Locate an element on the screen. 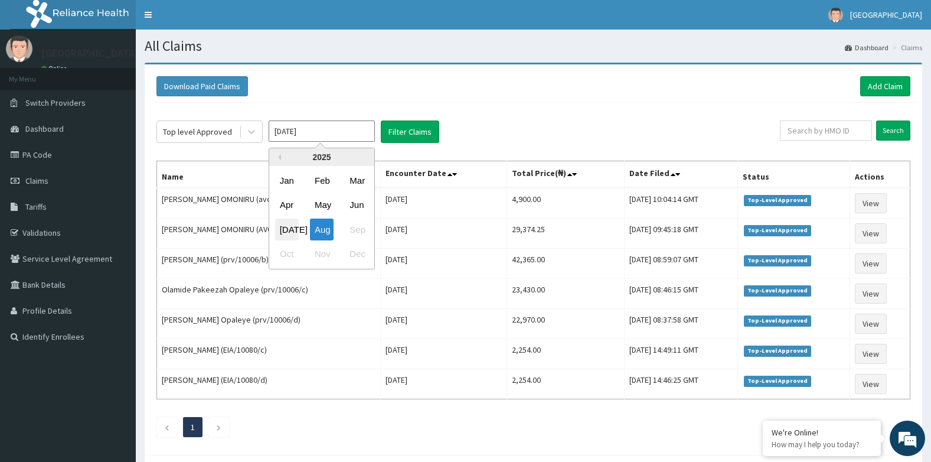  img: d_794563401_company_1708531726252_794563401 is located at coordinates (35, 74).